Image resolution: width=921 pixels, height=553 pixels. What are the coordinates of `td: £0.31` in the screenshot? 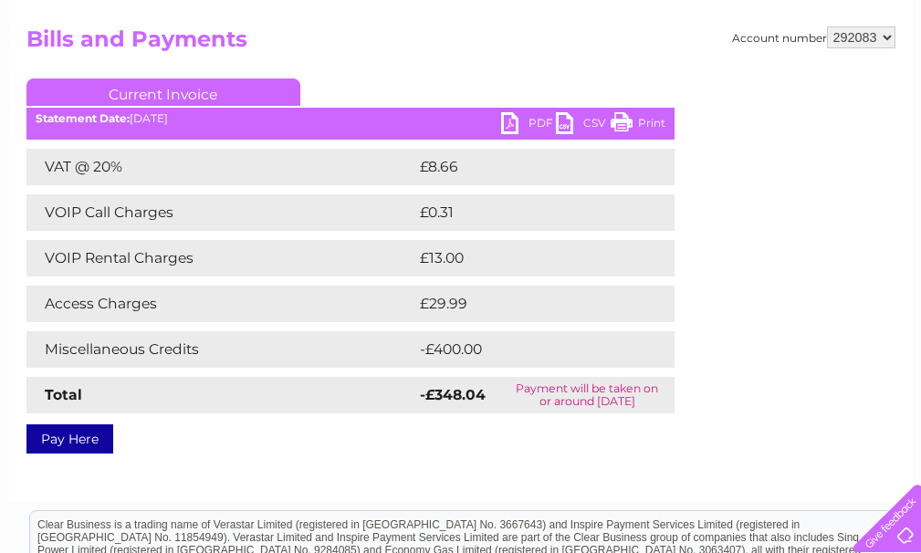 It's located at (522, 213).